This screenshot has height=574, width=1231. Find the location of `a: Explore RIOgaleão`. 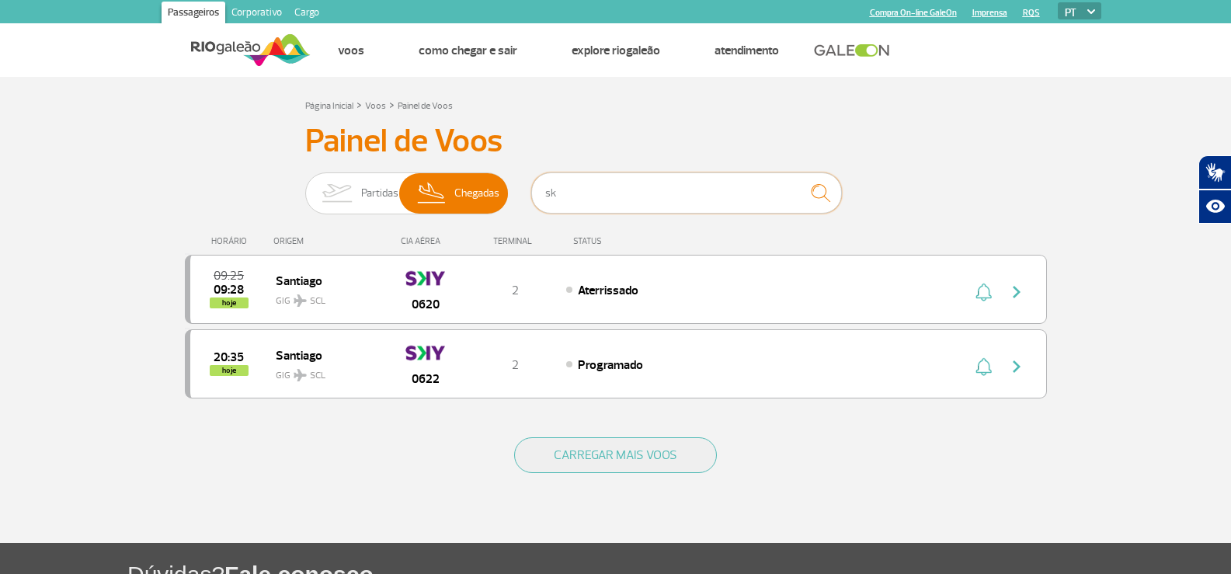

a: Explore RIOgaleão is located at coordinates (616, 50).